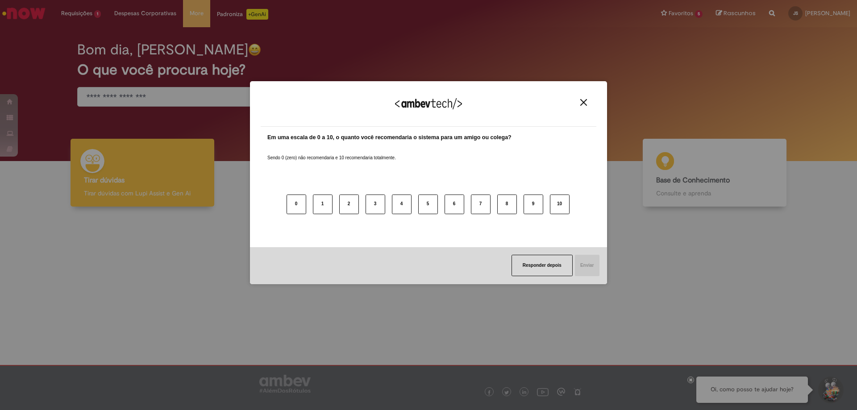  I want to click on button: Close, so click(584, 102).